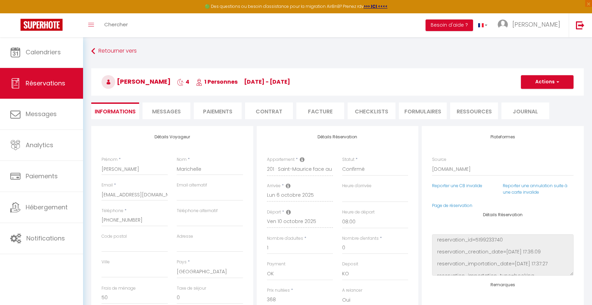  Describe the element at coordinates (192, 289) in the screenshot. I see `label: Taxe de séjour` at that location.